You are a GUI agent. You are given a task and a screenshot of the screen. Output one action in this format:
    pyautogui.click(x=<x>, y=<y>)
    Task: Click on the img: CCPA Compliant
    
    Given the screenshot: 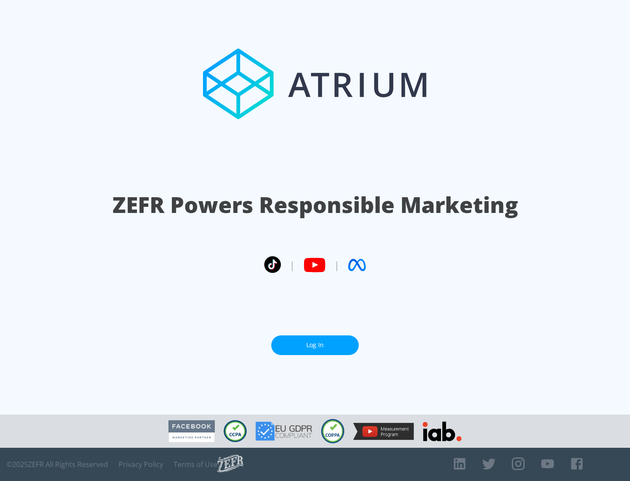 What is the action you would take?
    pyautogui.click(x=235, y=431)
    